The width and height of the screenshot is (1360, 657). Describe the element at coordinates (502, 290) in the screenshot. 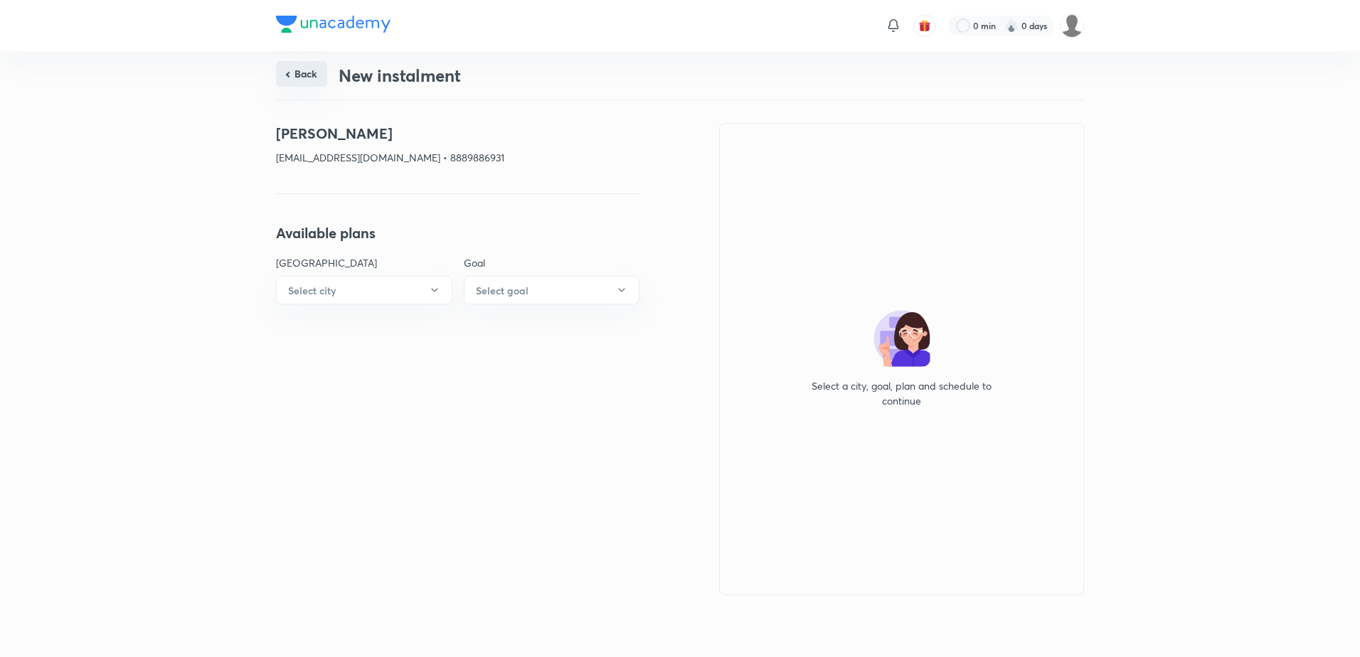

I see `h6: Select goal` at that location.